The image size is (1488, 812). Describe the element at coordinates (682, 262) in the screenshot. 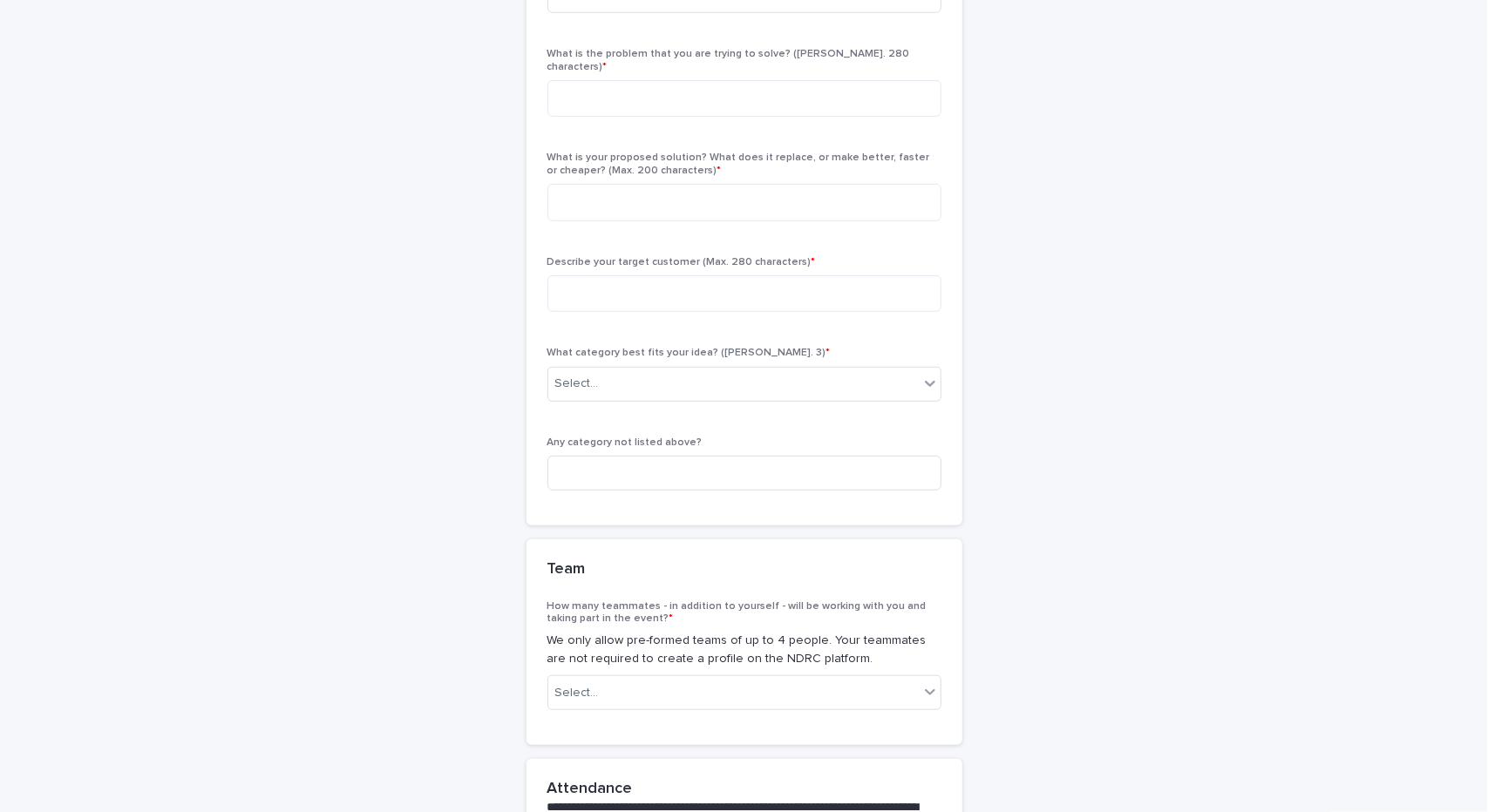

I see `span: Describe your target customer (Max. 280 characters)` at that location.